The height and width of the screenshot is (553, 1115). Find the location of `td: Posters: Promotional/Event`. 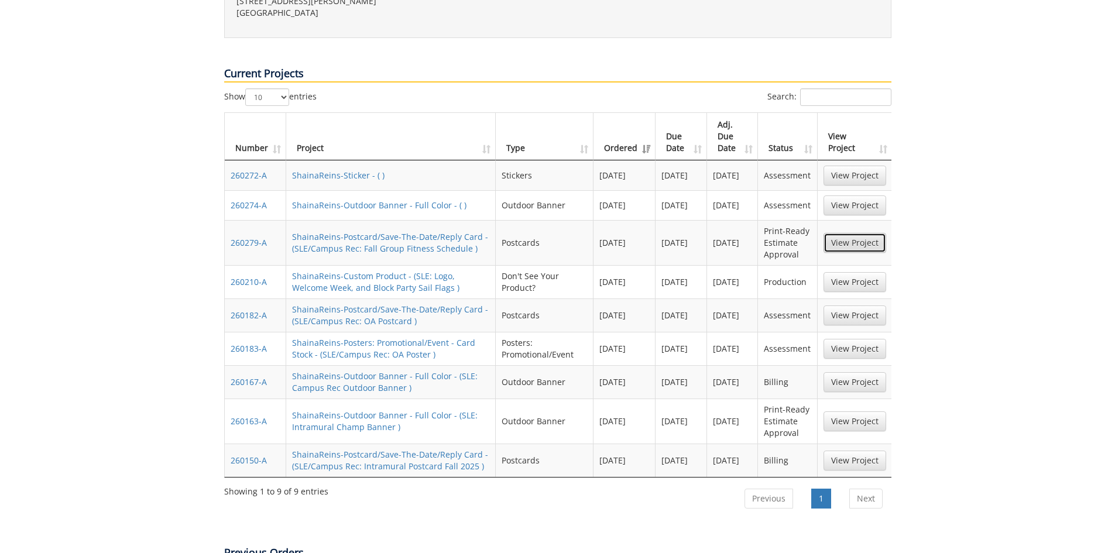

td: Posters: Promotional/Event is located at coordinates (544, 348).